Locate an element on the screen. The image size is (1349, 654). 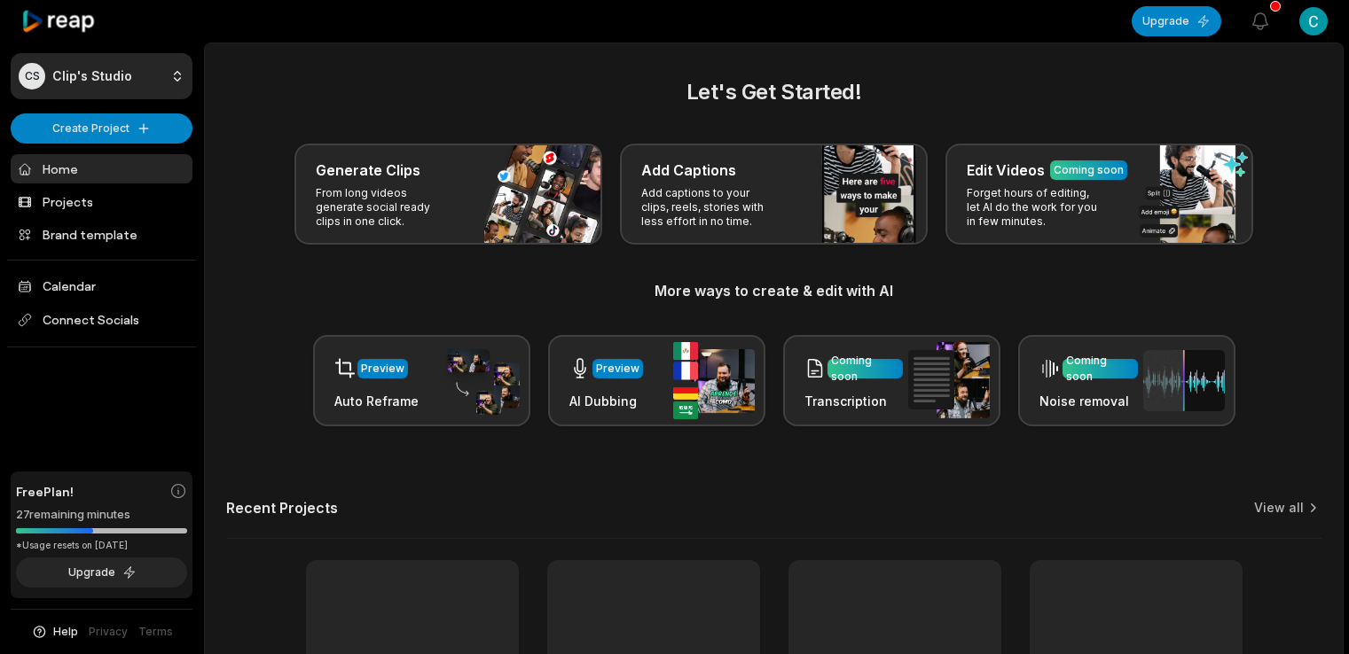
img: noise_removal.png is located at coordinates (1184, 380).